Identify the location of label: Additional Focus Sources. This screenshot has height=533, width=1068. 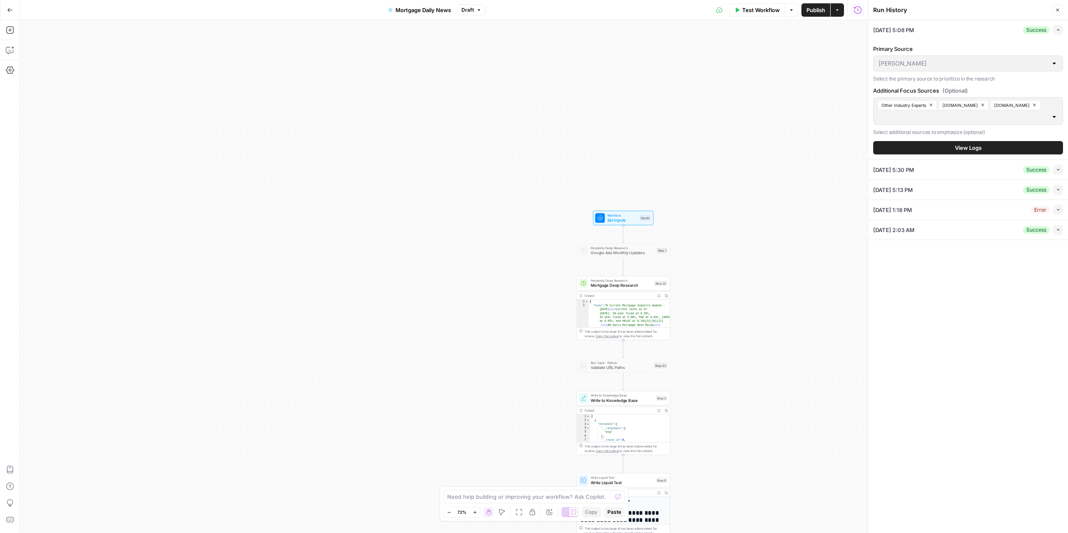
(968, 91).